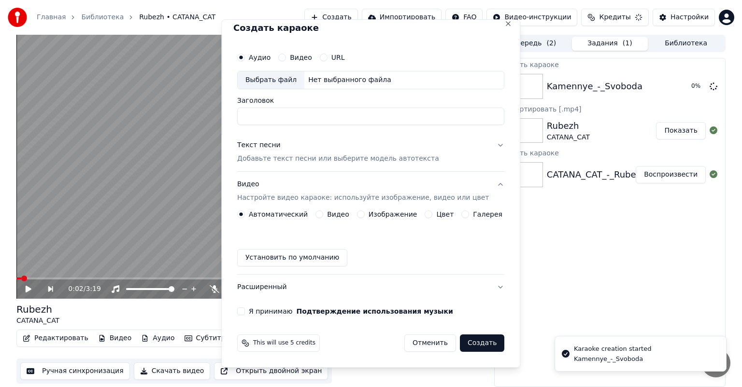 The height and width of the screenshot is (387, 742). Describe the element at coordinates (278, 214) in the screenshot. I see `label: Автоматический` at that location.